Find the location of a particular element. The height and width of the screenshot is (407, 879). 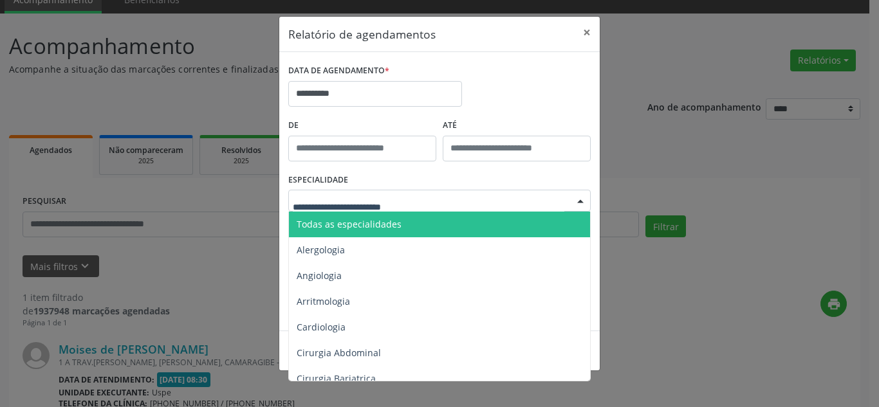

button: Close is located at coordinates (587, 32).